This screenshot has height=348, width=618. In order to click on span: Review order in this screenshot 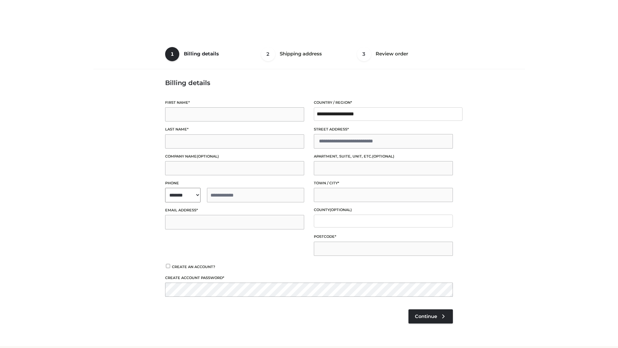, I will do `click(392, 53)`.